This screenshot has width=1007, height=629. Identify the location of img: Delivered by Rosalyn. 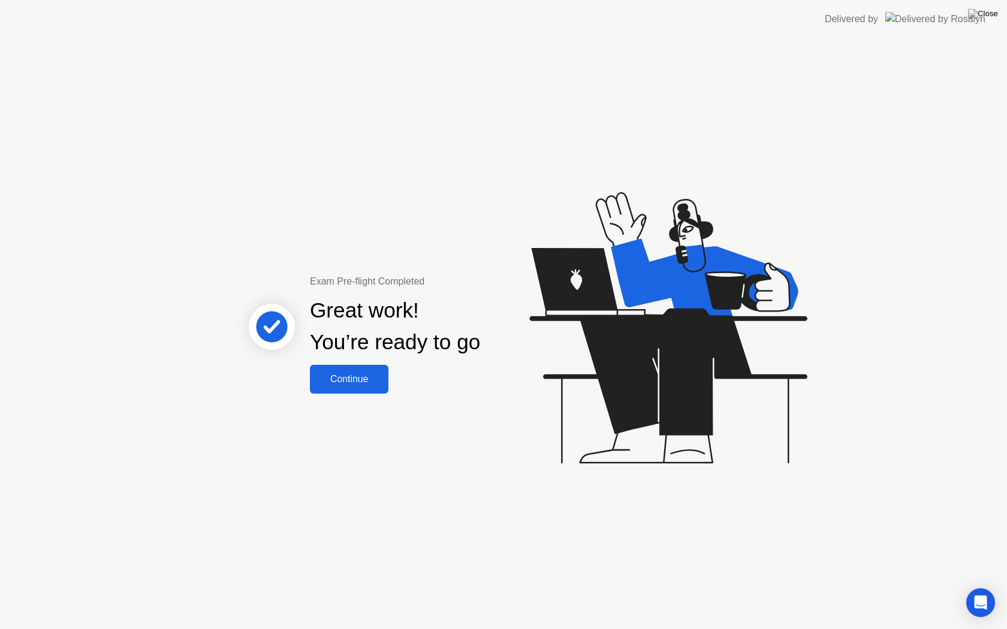
(935, 19).